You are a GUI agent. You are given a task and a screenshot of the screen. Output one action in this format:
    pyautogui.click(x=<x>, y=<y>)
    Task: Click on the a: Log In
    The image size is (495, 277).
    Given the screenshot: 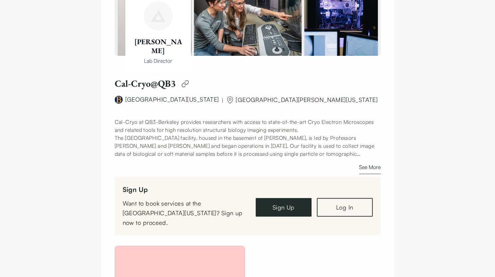 What is the action you would take?
    pyautogui.click(x=345, y=207)
    